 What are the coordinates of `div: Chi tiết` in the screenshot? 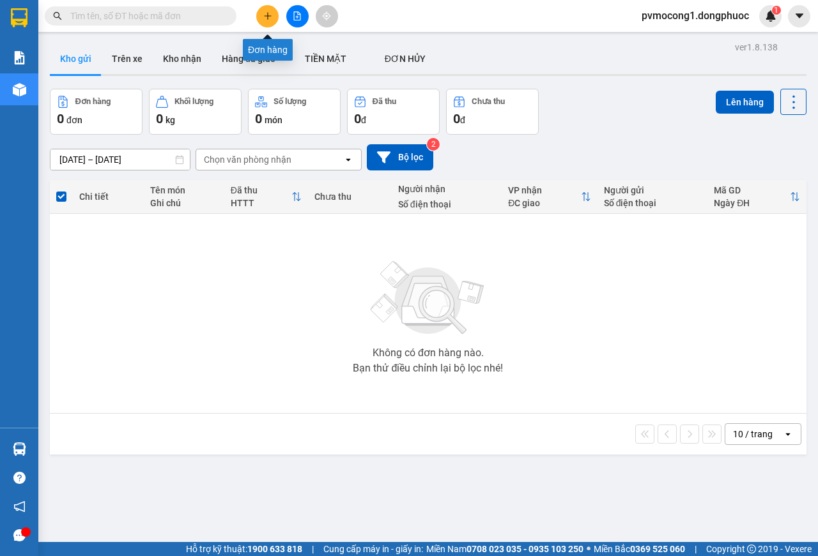 It's located at (108, 197).